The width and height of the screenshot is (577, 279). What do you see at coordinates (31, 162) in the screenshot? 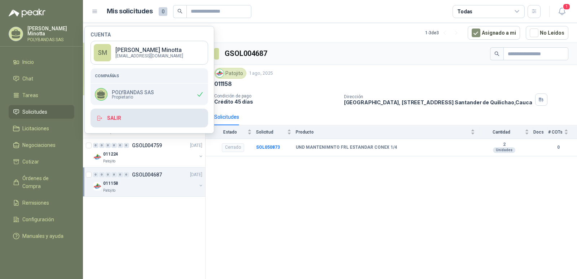
I see `span: Cotizar` at bounding box center [31, 162].